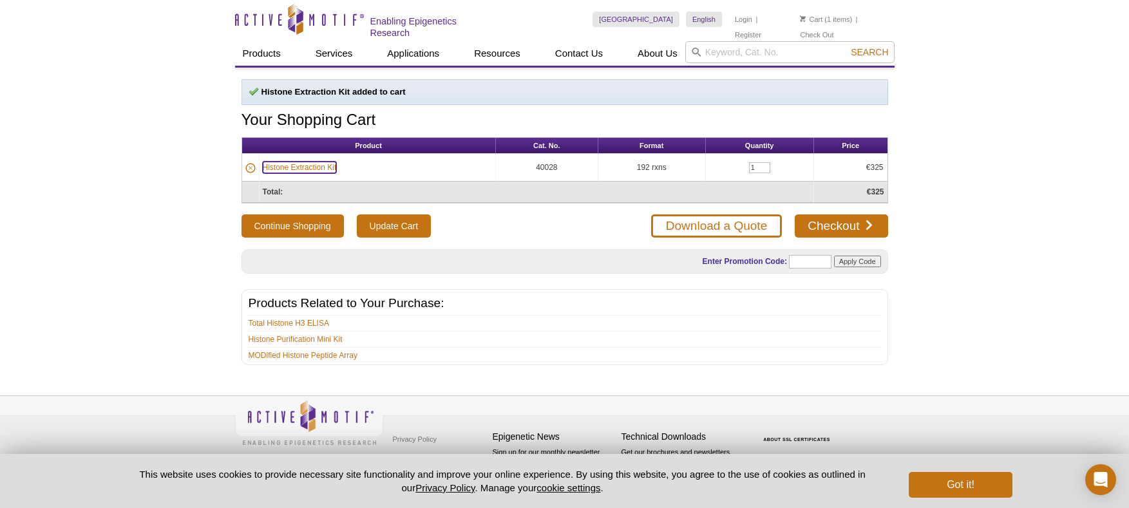 The height and width of the screenshot is (508, 1129). What do you see at coordinates (554, 437) in the screenshot?
I see `h4: Epigenetic News` at bounding box center [554, 437].